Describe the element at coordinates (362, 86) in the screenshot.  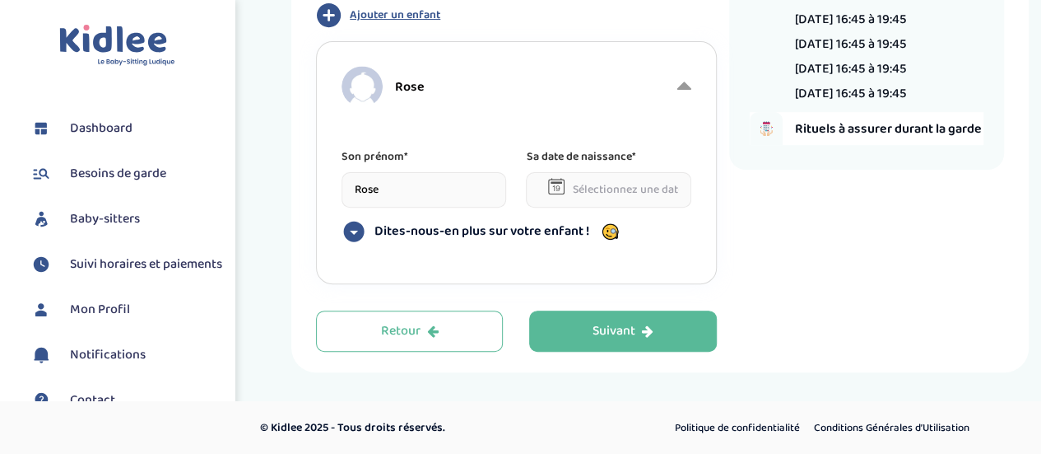
I see `img: child.png` at that location.